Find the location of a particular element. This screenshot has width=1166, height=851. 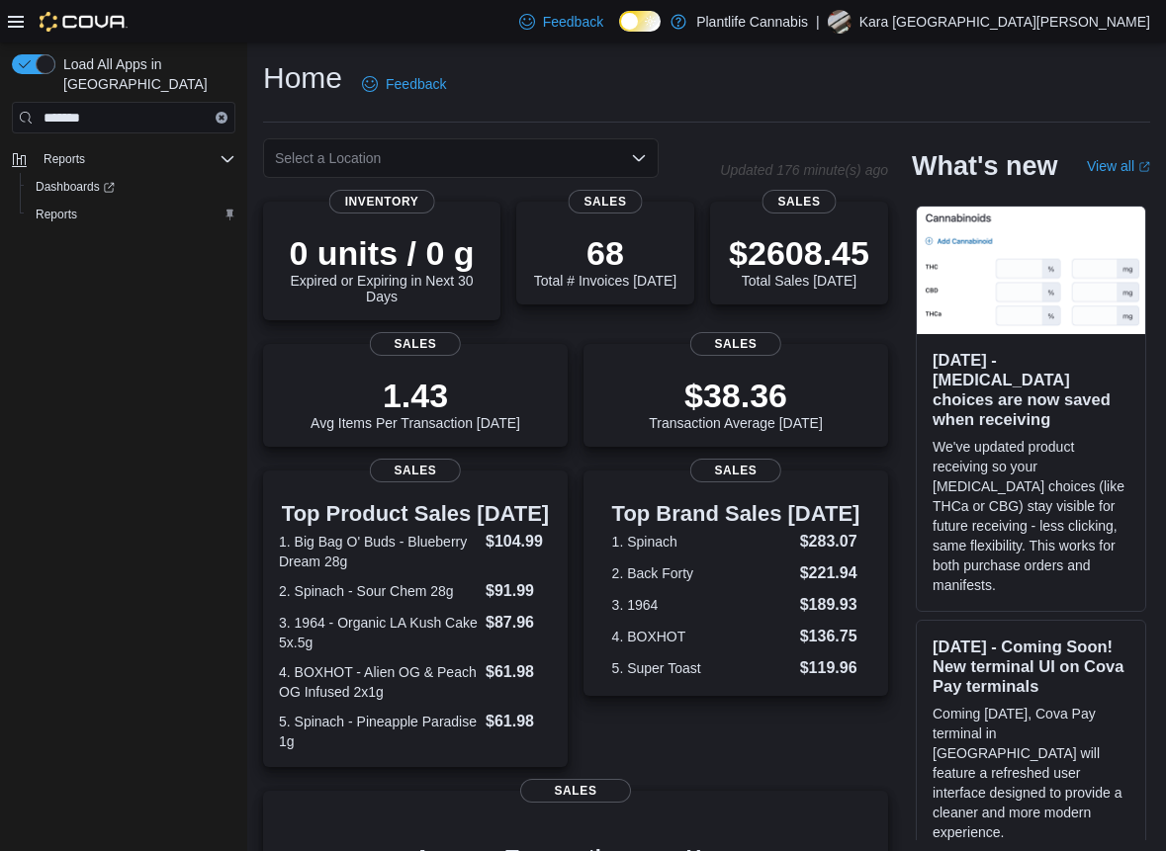

p: $38.36 is located at coordinates (736, 395).